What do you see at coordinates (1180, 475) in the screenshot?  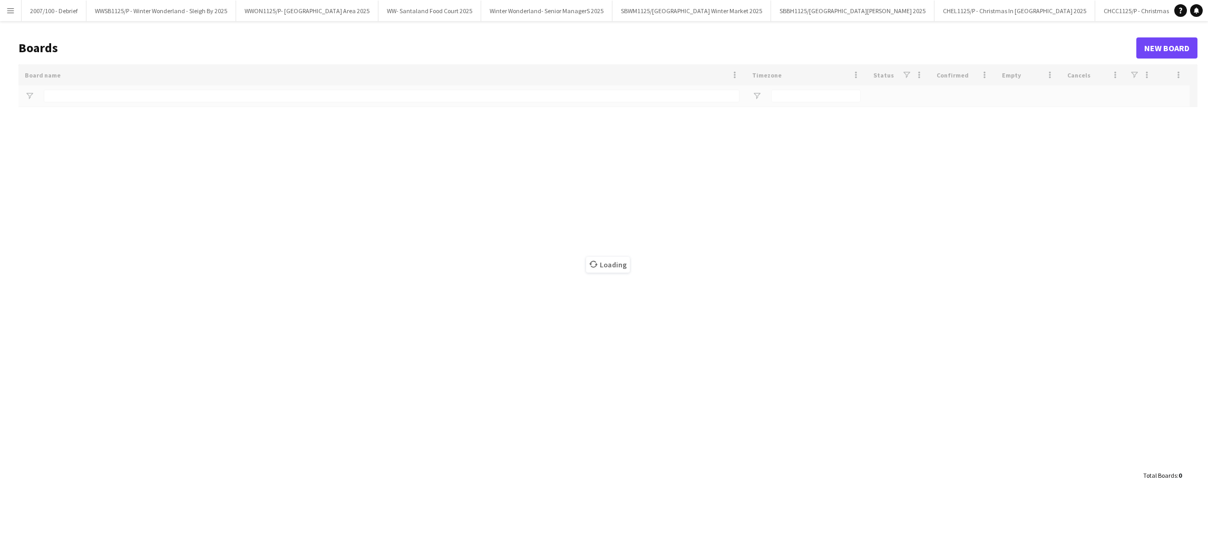 I see `span: 0` at bounding box center [1180, 475].